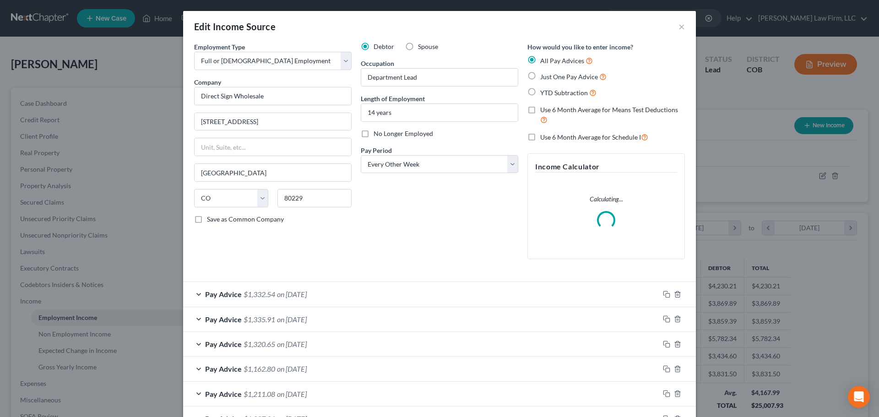  What do you see at coordinates (259, 369) in the screenshot?
I see `span: $1,162.80` at bounding box center [259, 369].